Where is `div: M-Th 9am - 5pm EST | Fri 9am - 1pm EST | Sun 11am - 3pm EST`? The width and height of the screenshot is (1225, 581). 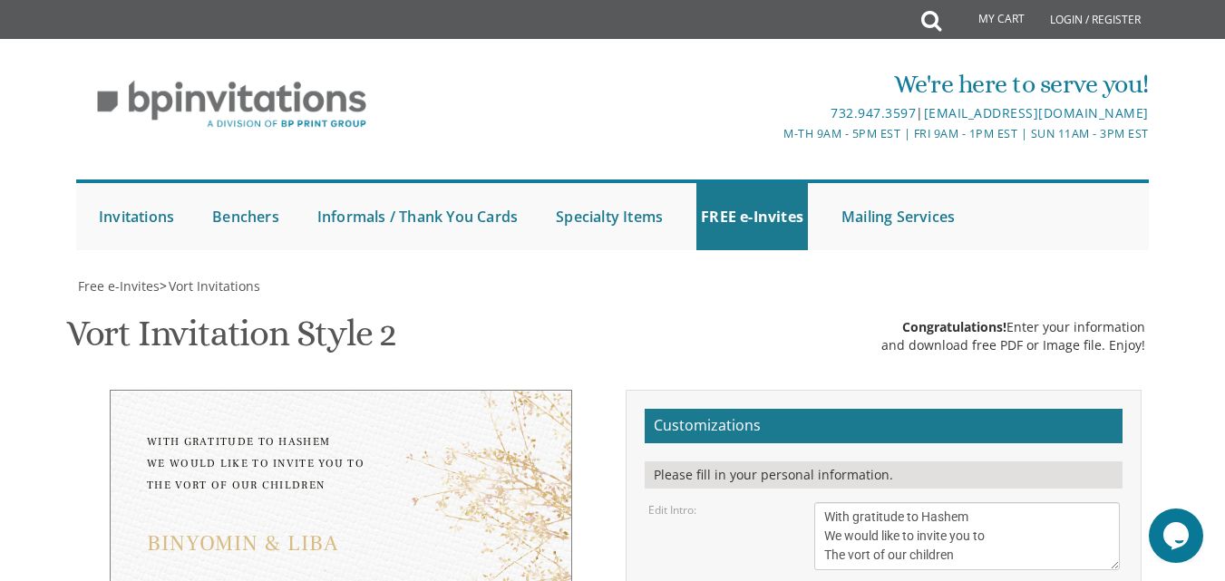
div: M-Th 9am - 5pm EST | Fri 9am - 1pm EST | Sun 11am - 3pm EST is located at coordinates (792, 133).